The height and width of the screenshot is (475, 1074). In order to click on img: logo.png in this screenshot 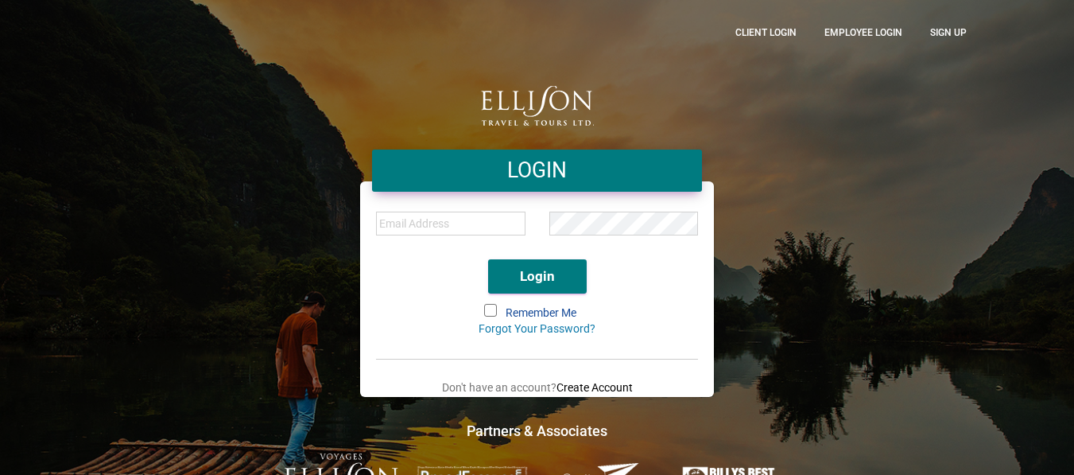, I will do `click(538, 106)`.